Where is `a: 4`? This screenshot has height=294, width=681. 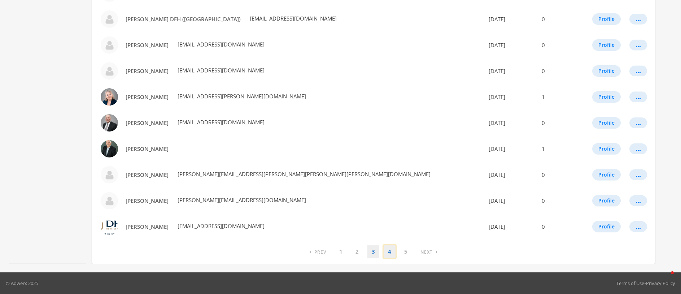 a: 4 is located at coordinates (389, 252).